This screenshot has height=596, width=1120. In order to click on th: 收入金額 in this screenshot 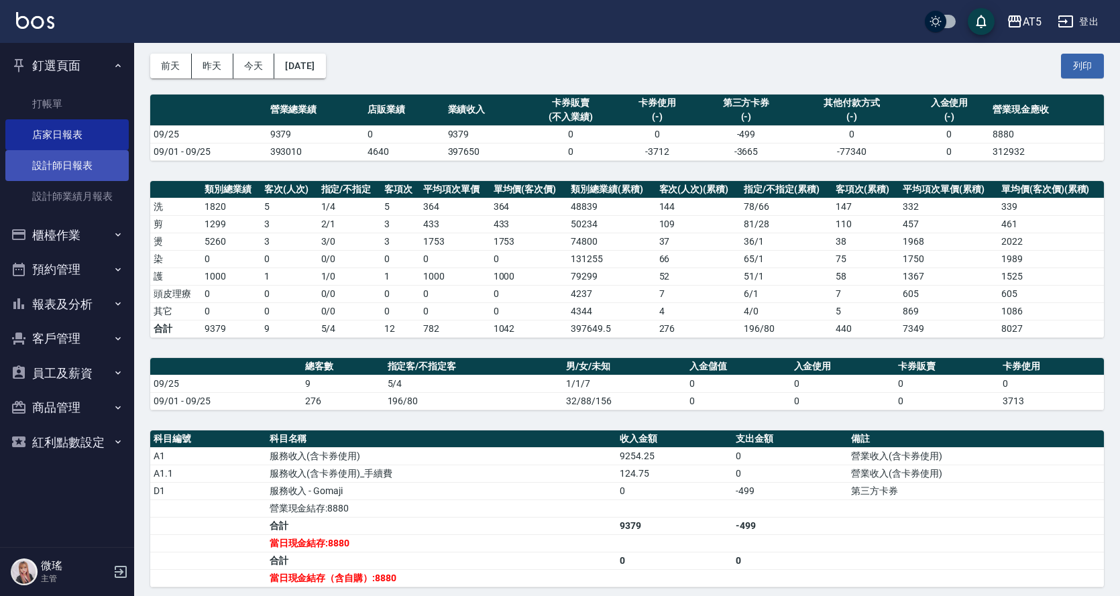, I will do `click(674, 439)`.